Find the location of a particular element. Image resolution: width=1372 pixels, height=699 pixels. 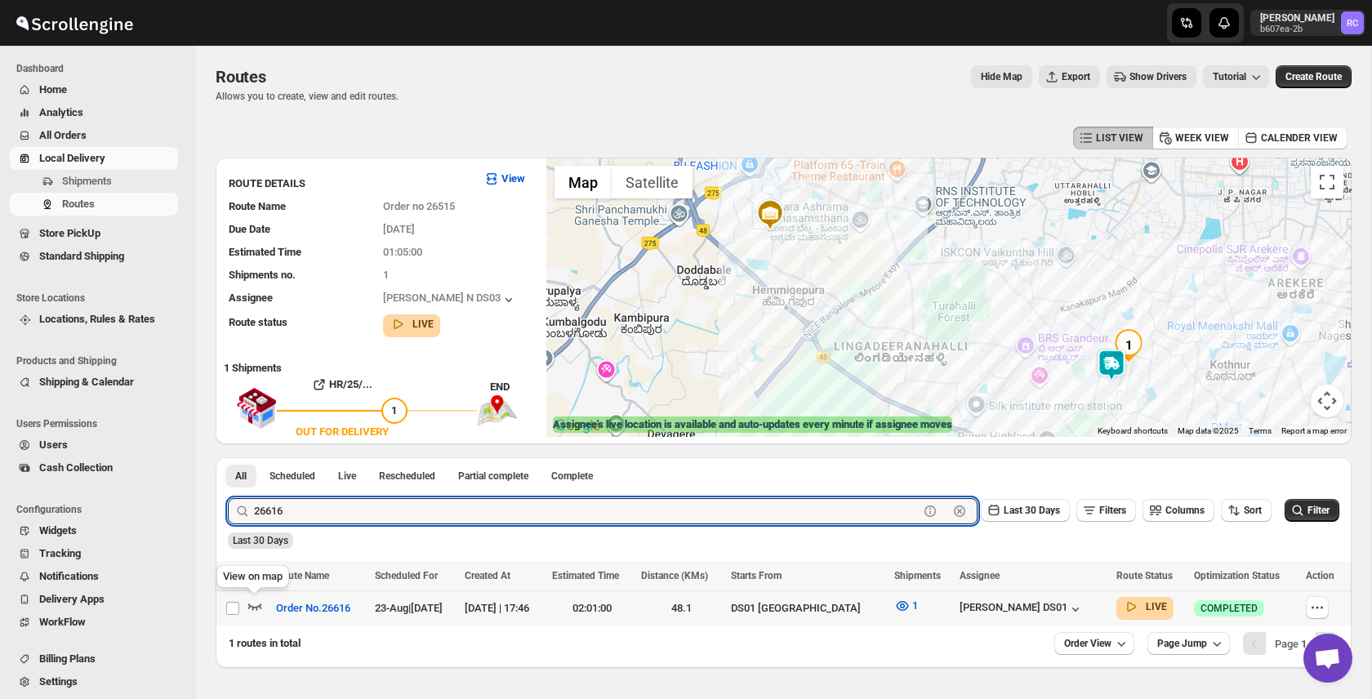

span: Routes is located at coordinates (78, 203).